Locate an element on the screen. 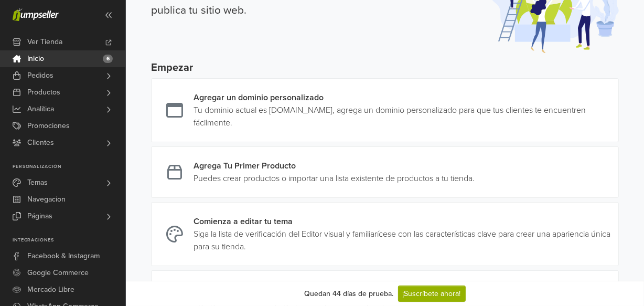 This screenshot has height=306, width=644. div: Quedan 44 días de prueba. is located at coordinates (349, 293).